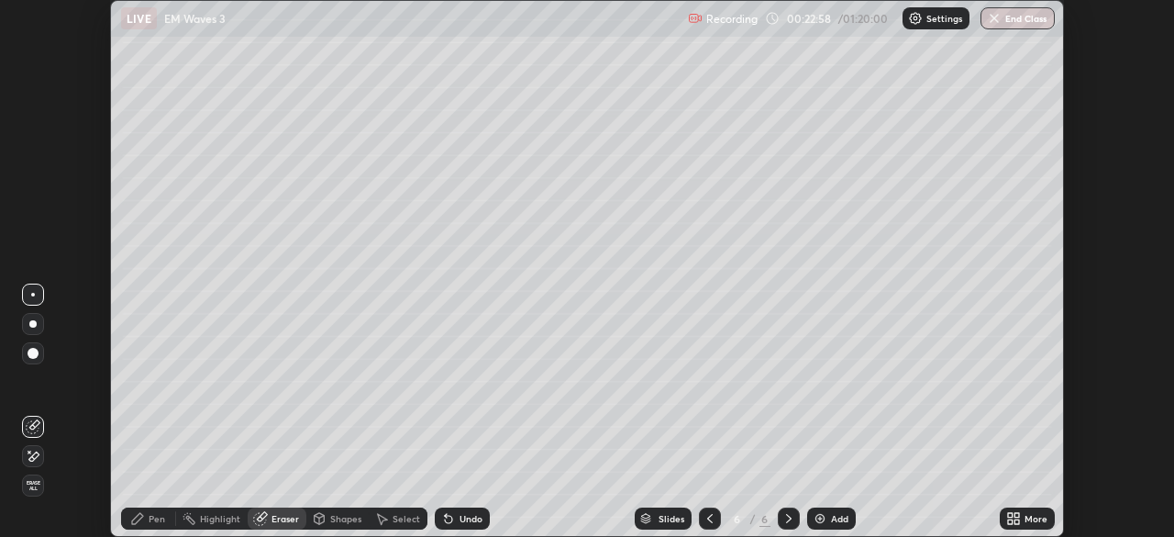  I want to click on img: add-slide-button, so click(820, 518).